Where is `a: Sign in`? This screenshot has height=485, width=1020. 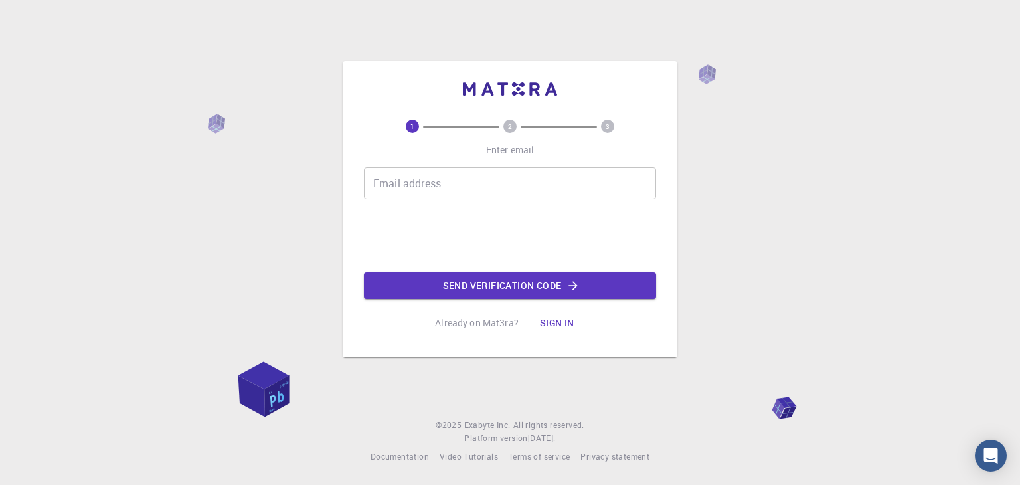 a: Sign in is located at coordinates (557, 323).